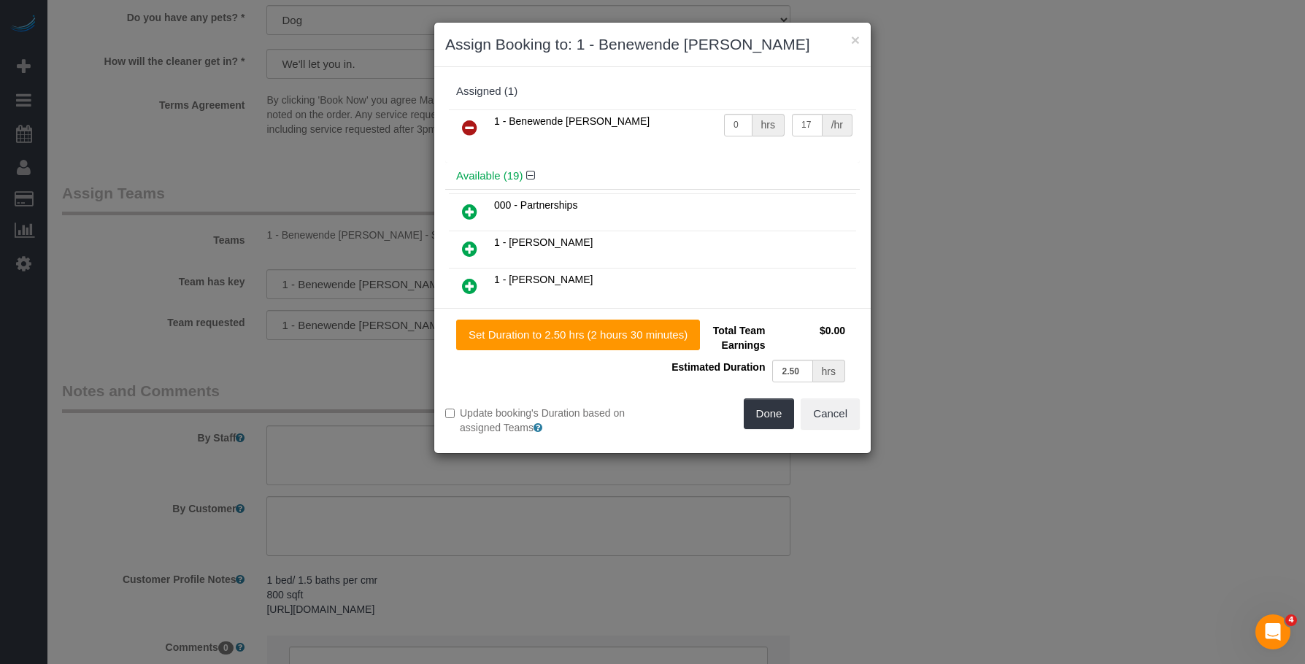  Describe the element at coordinates (653, 176) in the screenshot. I see `h4: Available (19)` at that location.